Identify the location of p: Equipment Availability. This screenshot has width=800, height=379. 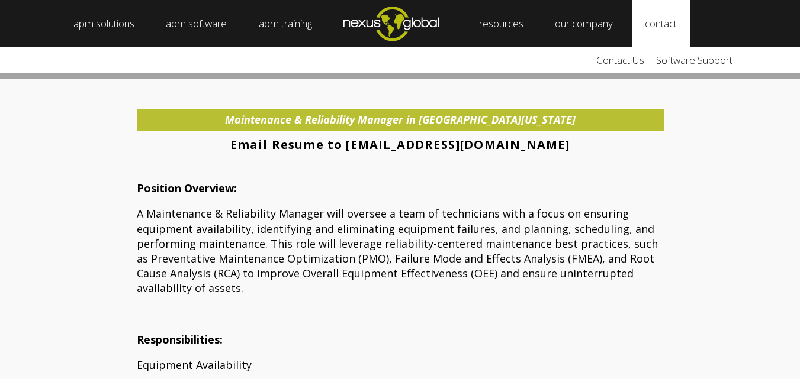
(400, 365).